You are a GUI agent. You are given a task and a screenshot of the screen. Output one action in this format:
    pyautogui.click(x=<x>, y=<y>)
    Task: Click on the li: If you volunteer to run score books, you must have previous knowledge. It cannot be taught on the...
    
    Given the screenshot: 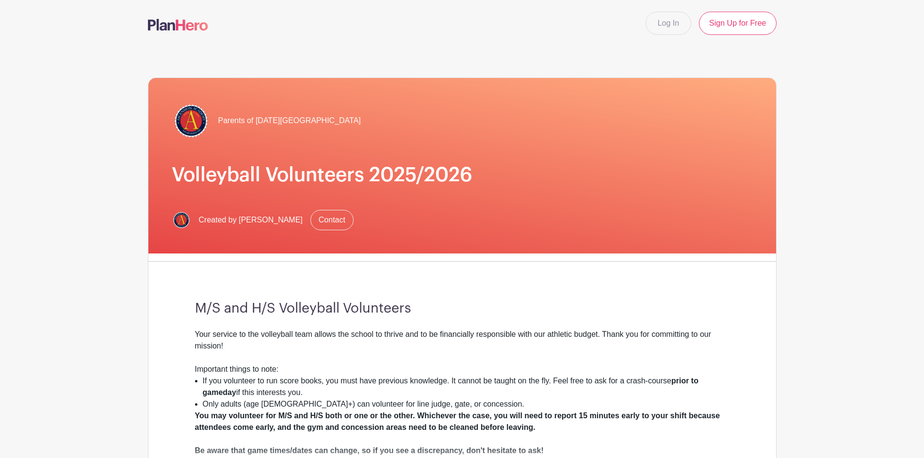 What is the action you would take?
    pyautogui.click(x=466, y=387)
    